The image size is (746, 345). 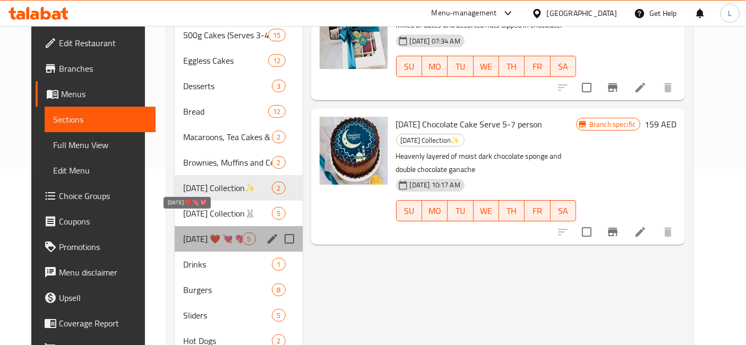 I want to click on span: Edit Menu, so click(x=100, y=170).